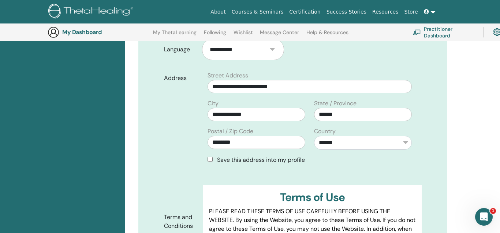 The height and width of the screenshot is (233, 500). What do you see at coordinates (258, 12) in the screenshot?
I see `a: Courses & Seminars` at bounding box center [258, 12].